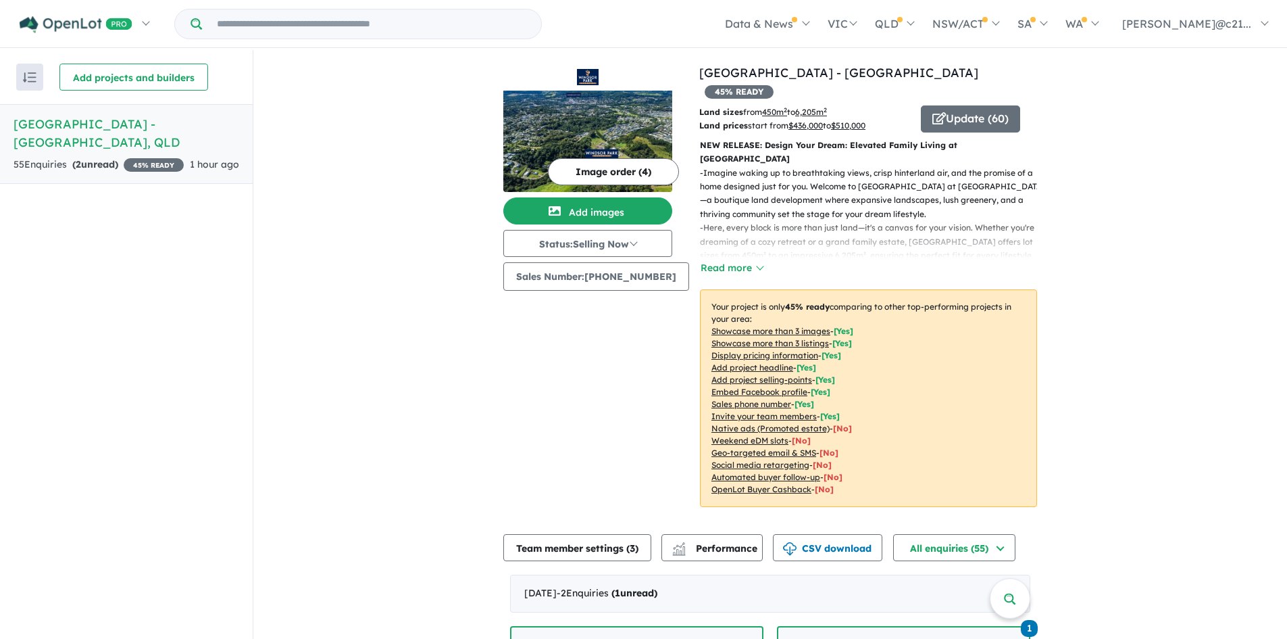  Describe the element at coordinates (724, 125) in the screenshot. I see `b: Land prices` at that location.